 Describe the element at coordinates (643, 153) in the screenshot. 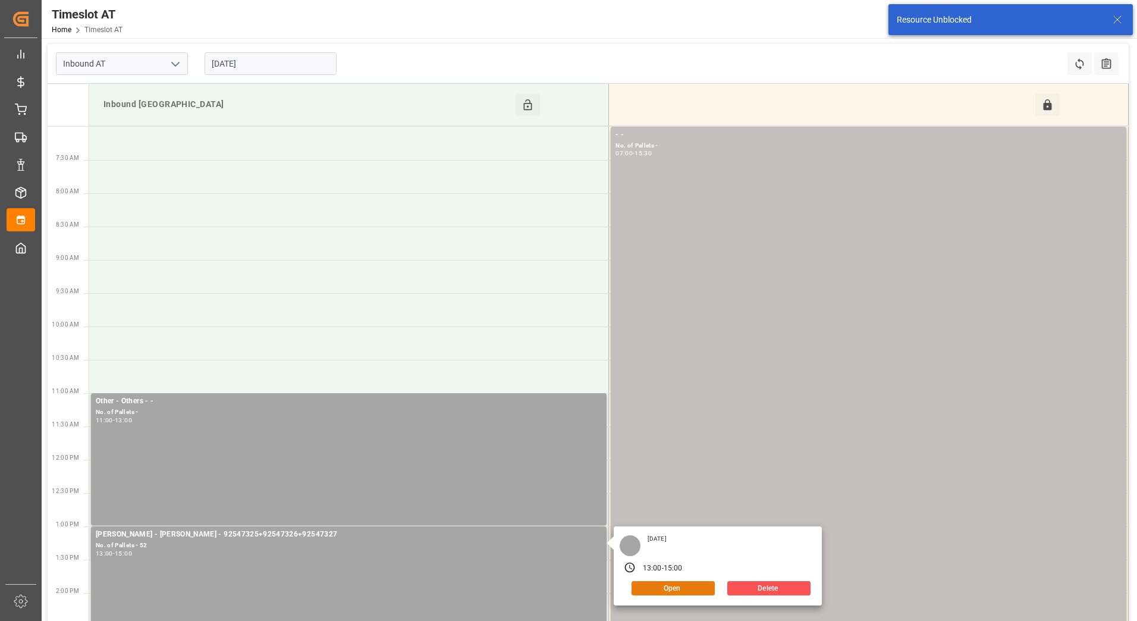

I see `div: 15:30` at that location.